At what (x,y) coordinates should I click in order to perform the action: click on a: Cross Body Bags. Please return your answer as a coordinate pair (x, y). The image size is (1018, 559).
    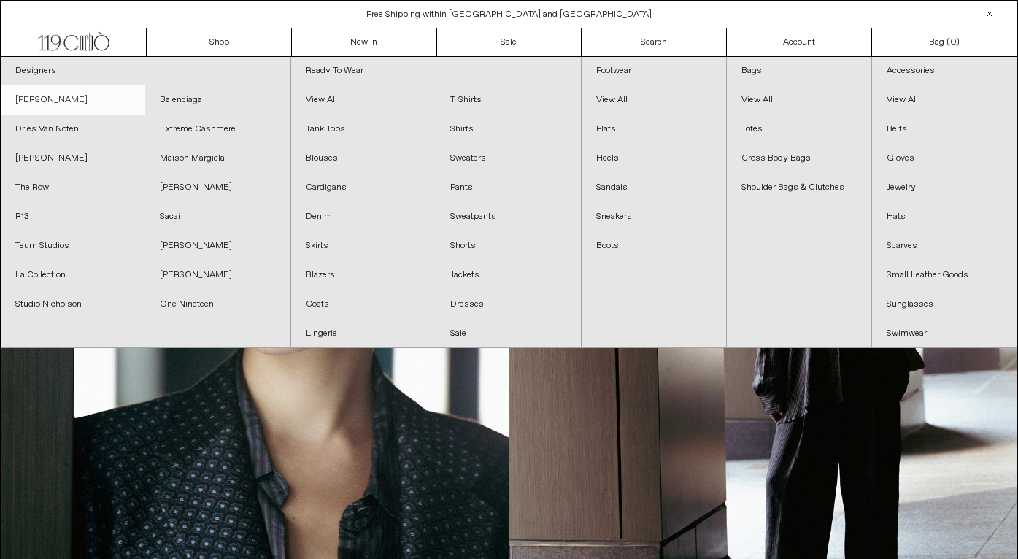
    Looking at the image, I should click on (799, 158).